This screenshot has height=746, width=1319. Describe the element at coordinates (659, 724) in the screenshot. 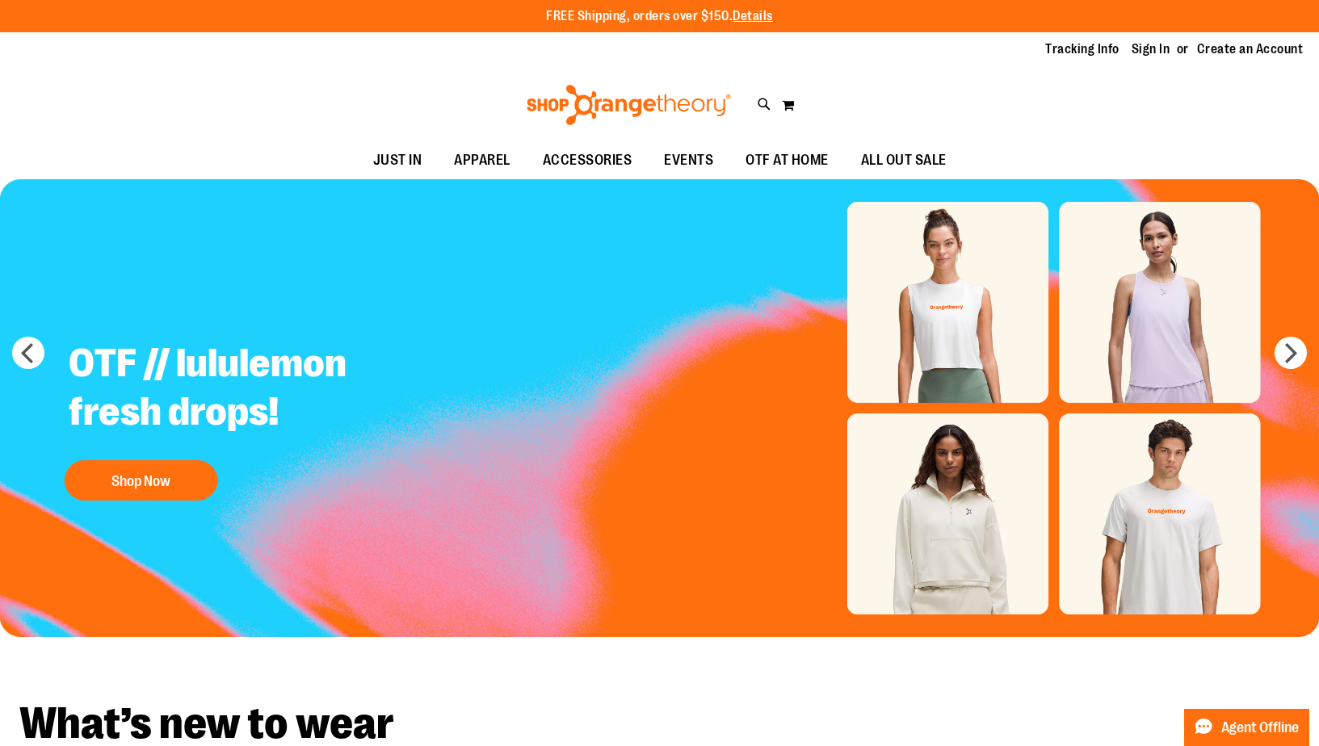

I see `h2: What’s new to wear` at that location.